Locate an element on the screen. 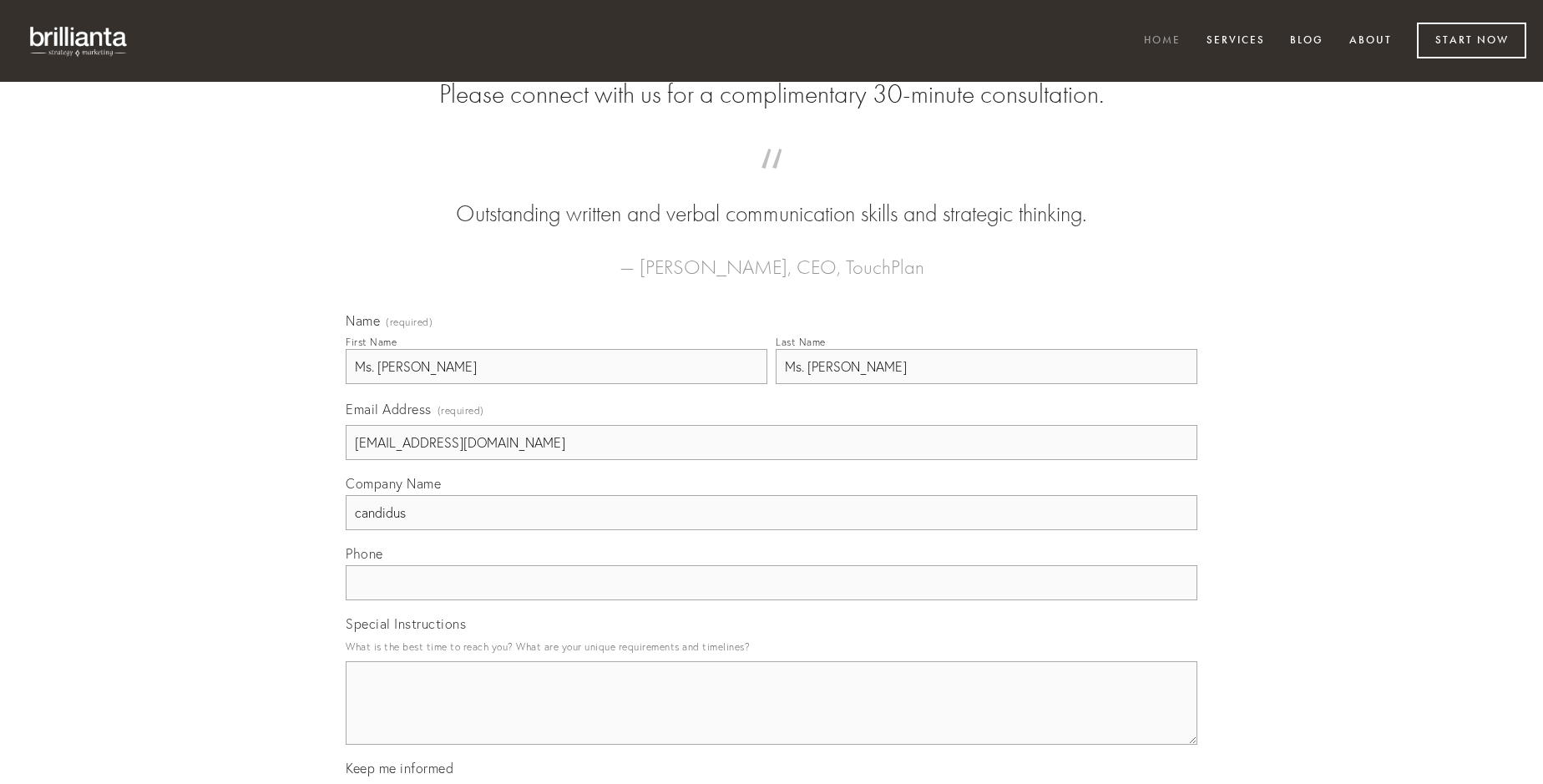  div: Last Name is located at coordinates (801, 342).